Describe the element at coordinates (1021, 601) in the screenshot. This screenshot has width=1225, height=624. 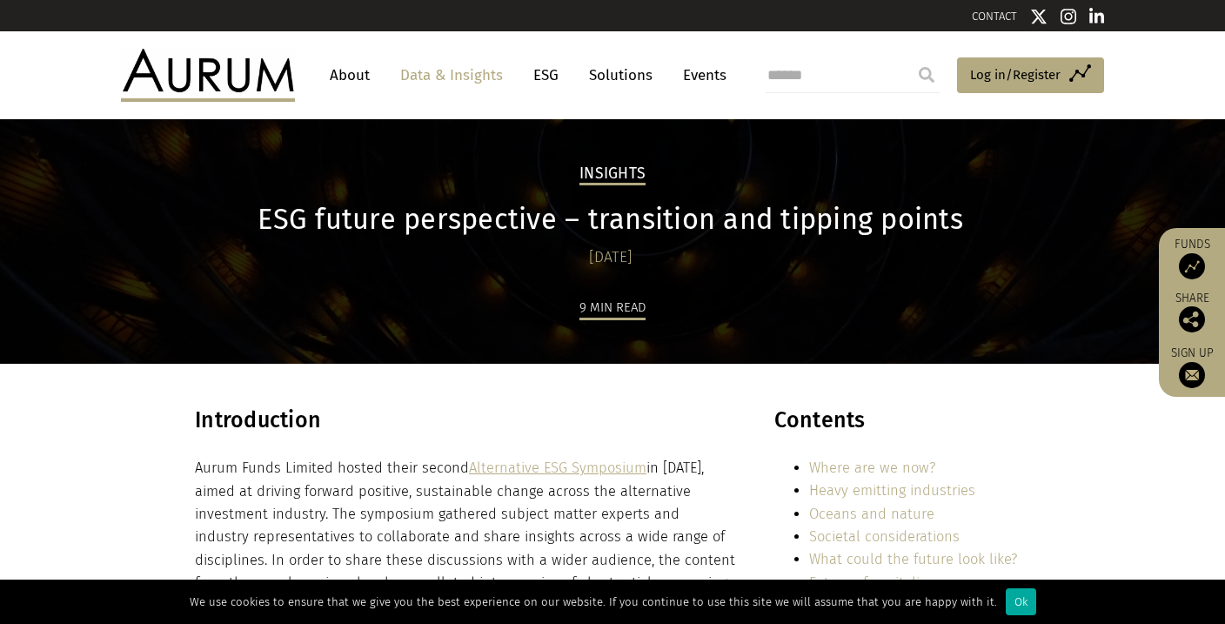
I see `div: Ok` at that location.